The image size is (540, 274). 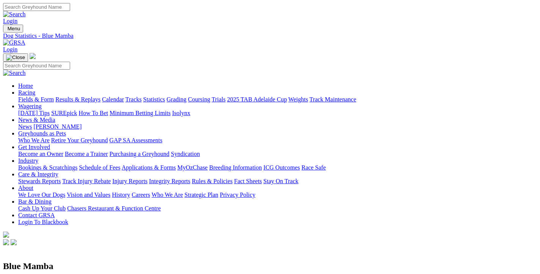 I want to click on a: Trials, so click(x=218, y=99).